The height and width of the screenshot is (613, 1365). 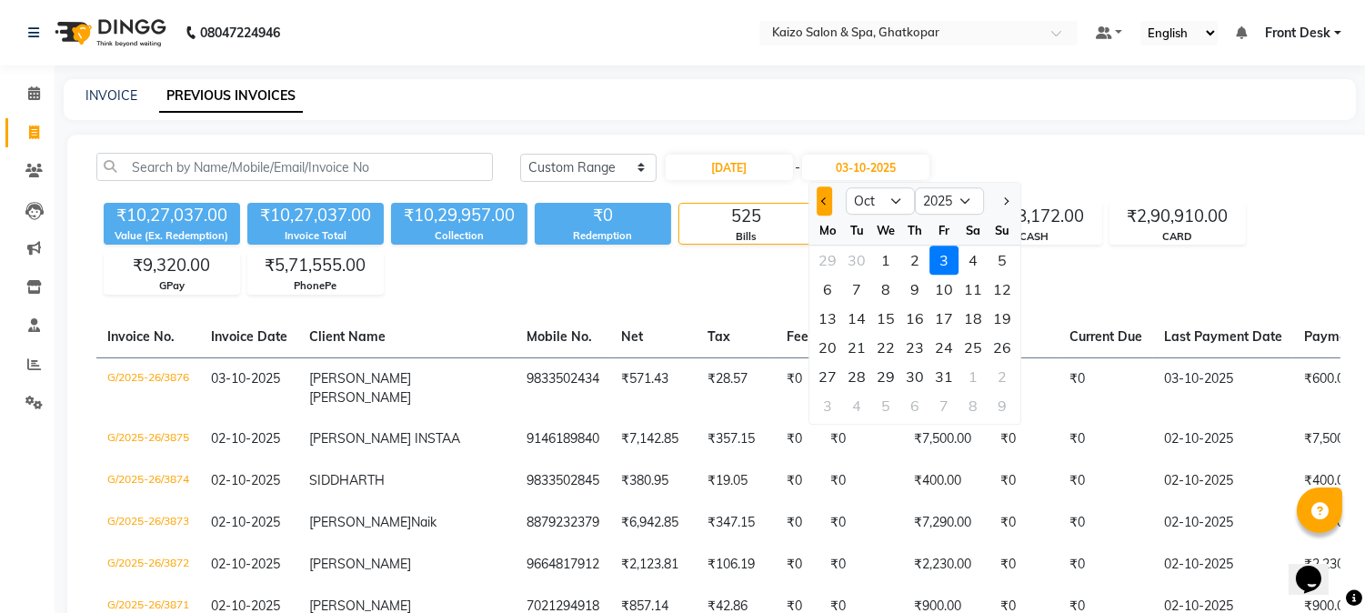 I want to click on td: ₹2,123.81, so click(x=653, y=565).